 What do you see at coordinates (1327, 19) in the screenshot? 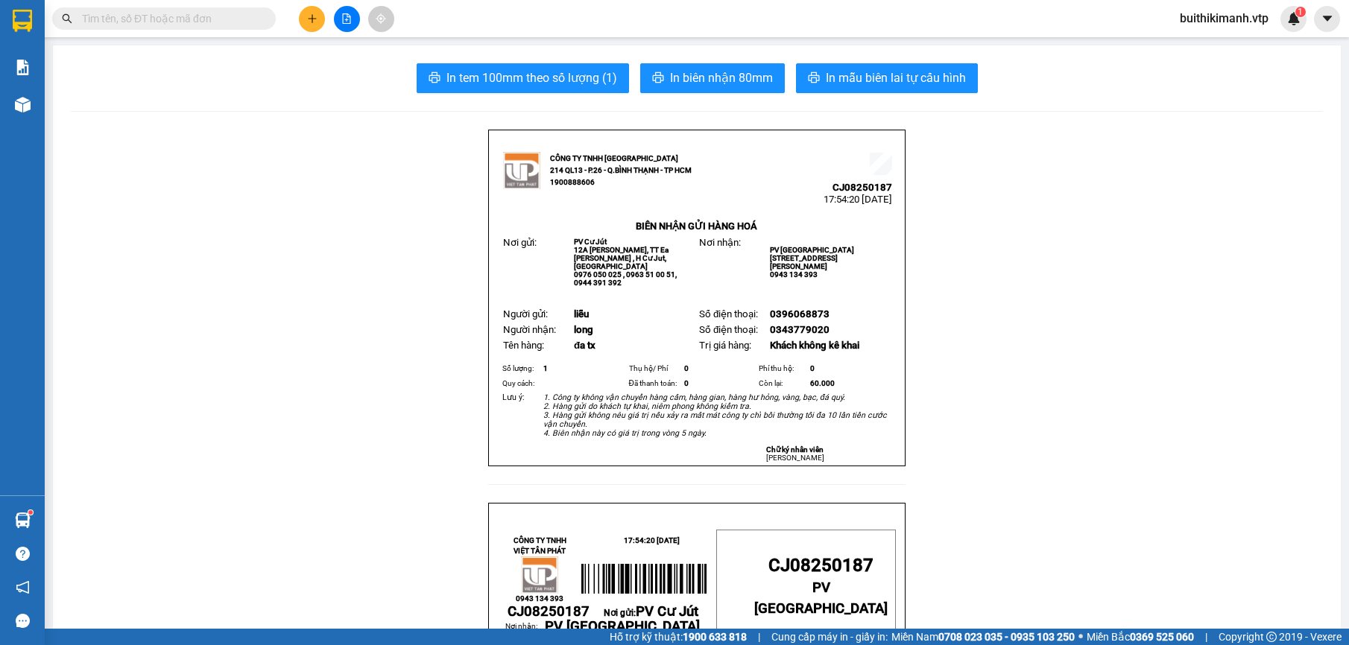
I see `span: caret-down` at bounding box center [1327, 19].